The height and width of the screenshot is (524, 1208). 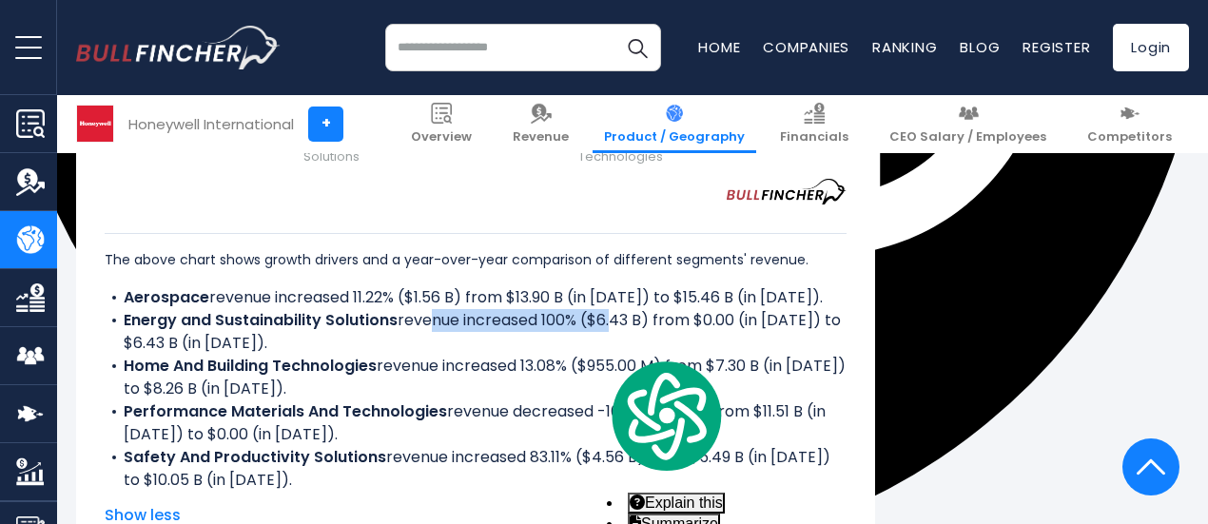 I want to click on a: Home, so click(x=719, y=47).